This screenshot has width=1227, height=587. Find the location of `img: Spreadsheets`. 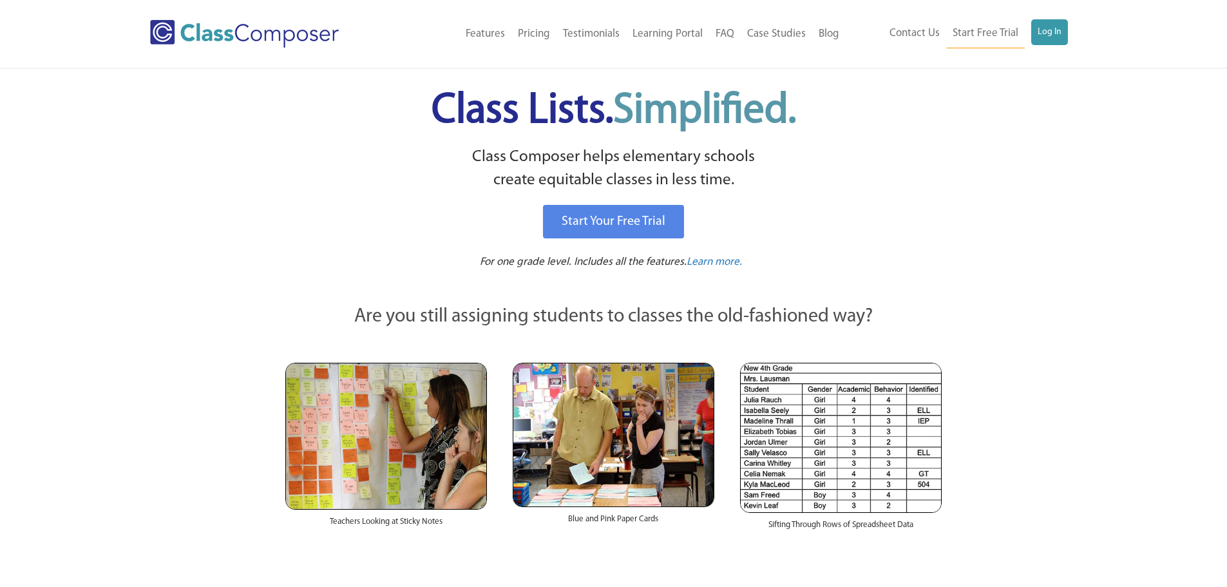

img: Spreadsheets is located at coordinates (841, 437).